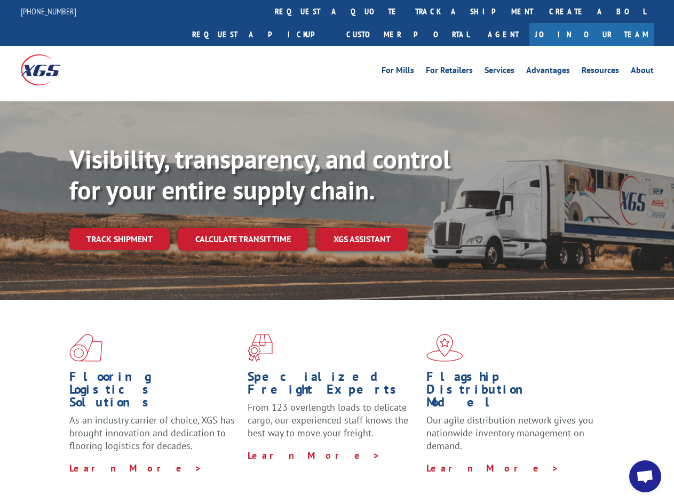 The width and height of the screenshot is (674, 503). What do you see at coordinates (548, 72) in the screenshot?
I see `a: Advantages` at bounding box center [548, 72].